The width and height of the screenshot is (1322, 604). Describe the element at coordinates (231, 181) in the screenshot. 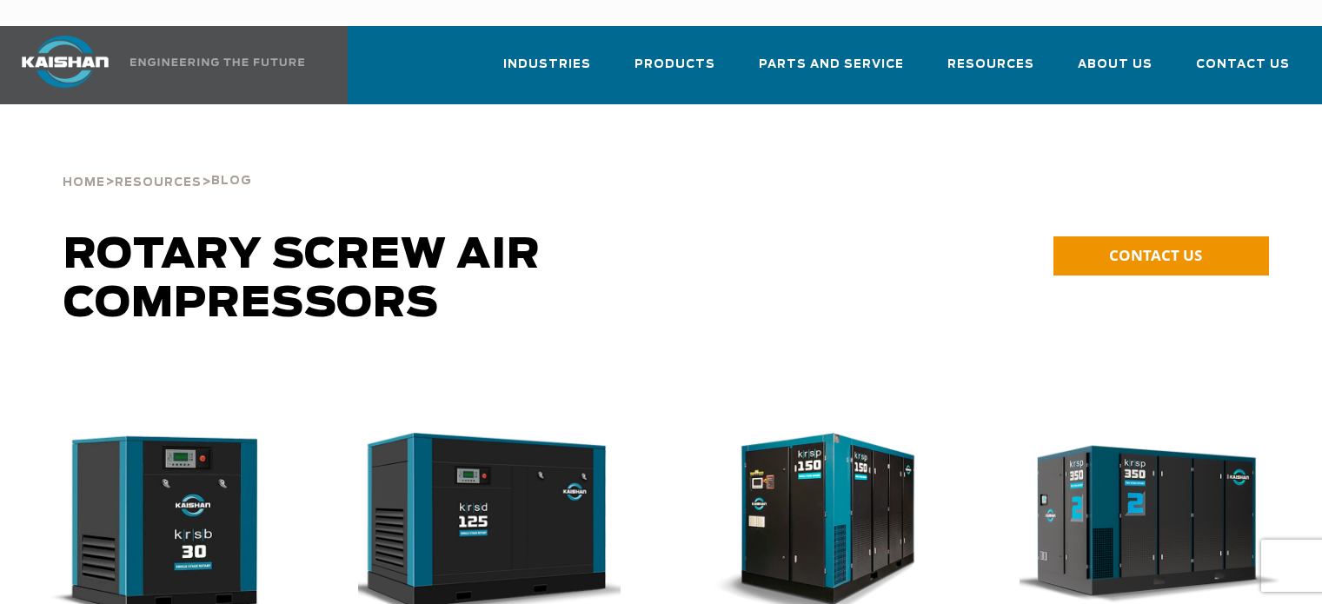

I see `span: Blog` at that location.